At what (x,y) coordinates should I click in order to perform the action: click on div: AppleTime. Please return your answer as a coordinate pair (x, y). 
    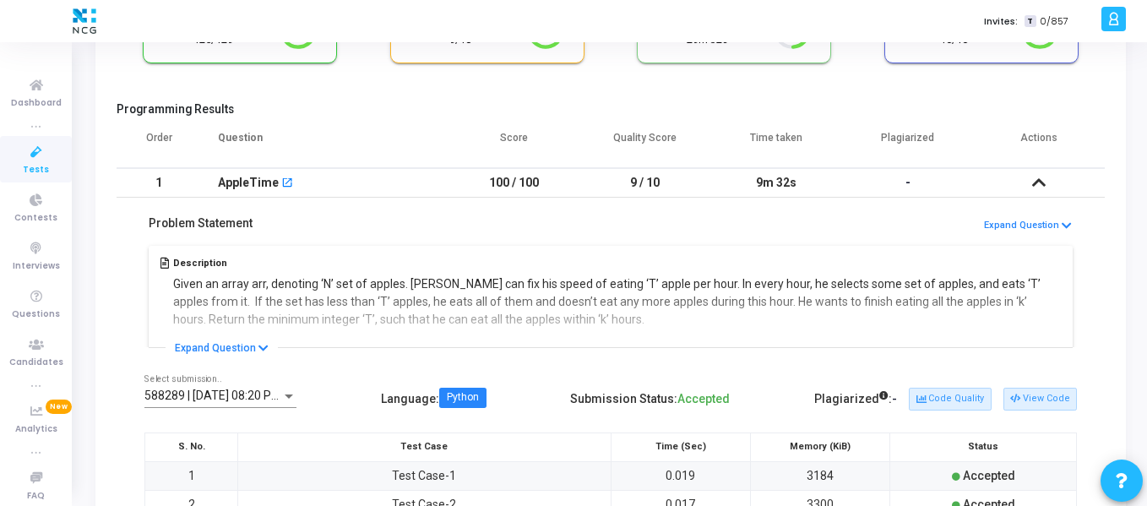
    Looking at the image, I should click on (248, 182).